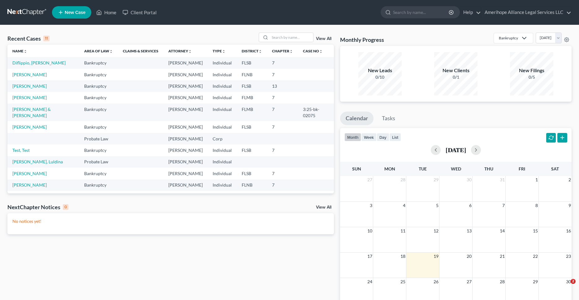  Describe the element at coordinates (383, 137) in the screenshot. I see `button: day` at that location.